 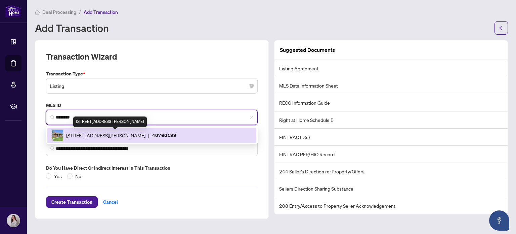 I want to click on label: Do you have direct or indirect interest in this transaction, so click(x=152, y=168).